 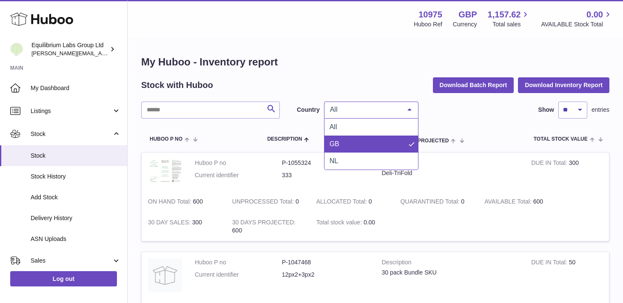 What do you see at coordinates (431, 203) in the screenshot?
I see `strong: QUARANTINED Total` at bounding box center [431, 203].